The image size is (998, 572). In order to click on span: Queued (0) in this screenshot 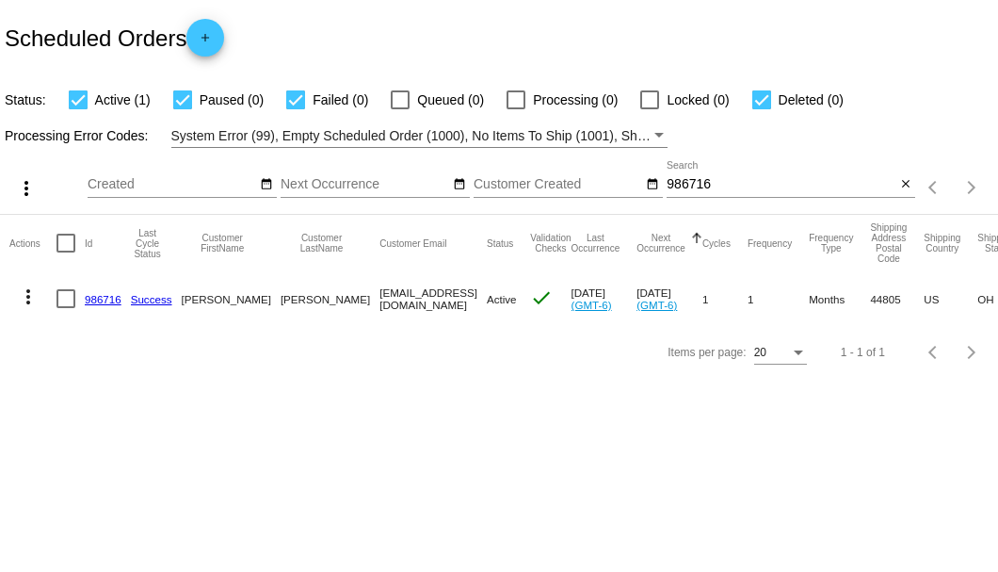, I will do `click(450, 100)`.